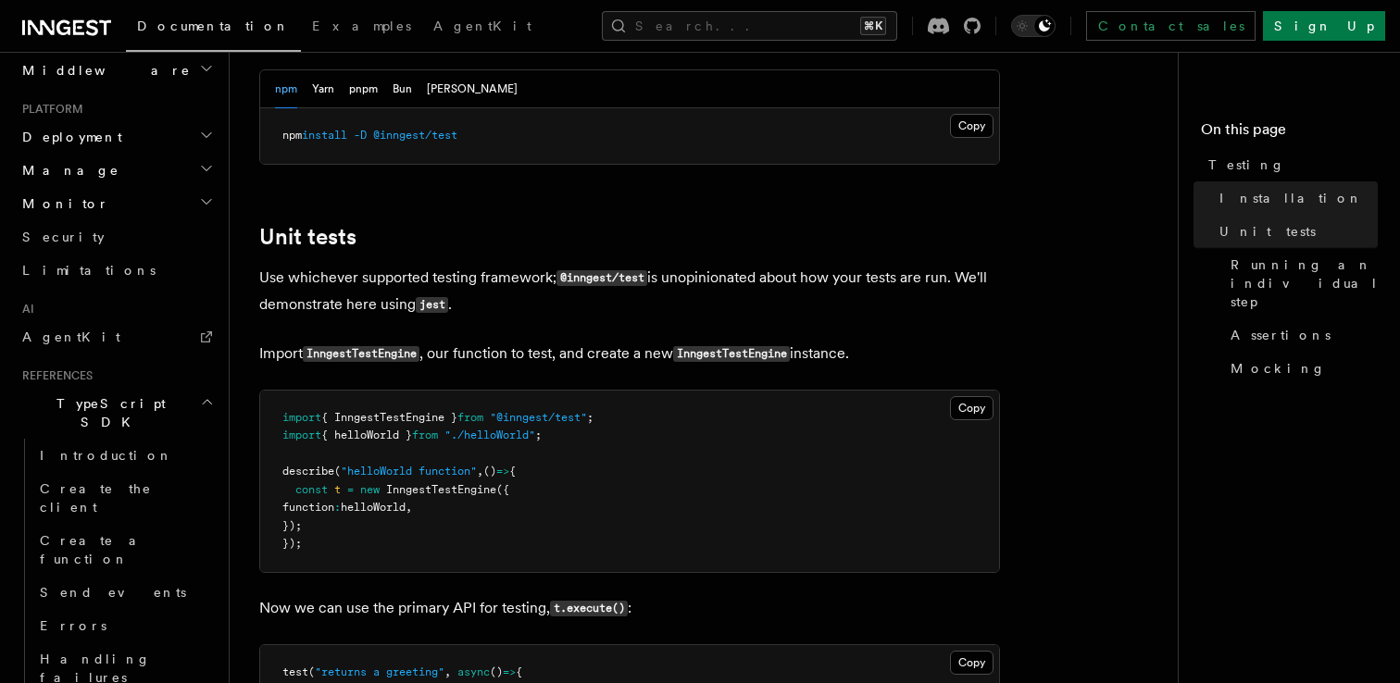  What do you see at coordinates (1246, 165) in the screenshot?
I see `span: Testing` at bounding box center [1246, 165].